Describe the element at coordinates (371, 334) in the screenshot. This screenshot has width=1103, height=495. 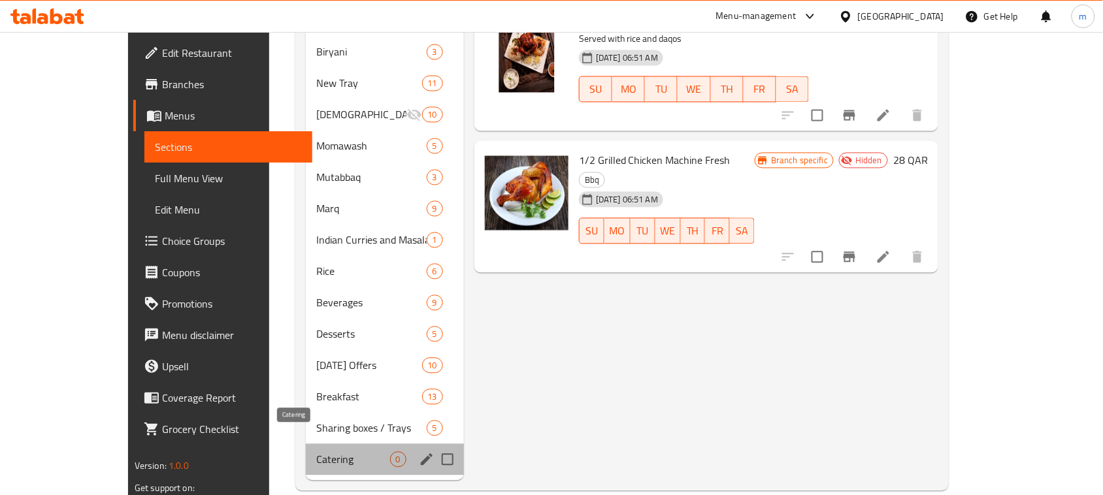
I see `span: Desserts` at that location.